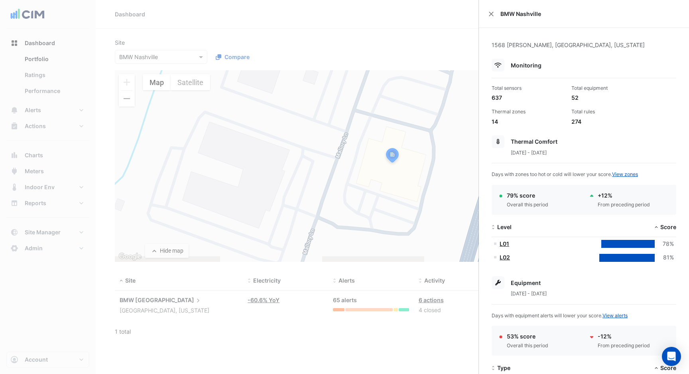 This screenshot has width=689, height=374. Describe the element at coordinates (528, 88) in the screenshot. I see `div: Total sensors` at that location.